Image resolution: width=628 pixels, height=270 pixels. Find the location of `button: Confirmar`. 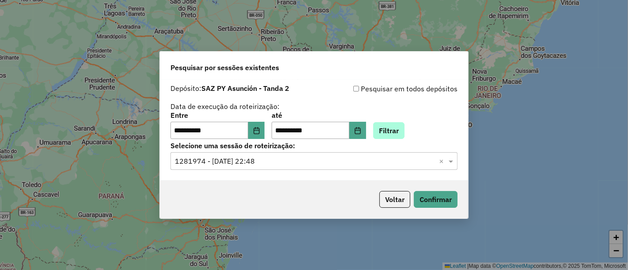

button: Confirmar is located at coordinates (436, 200).